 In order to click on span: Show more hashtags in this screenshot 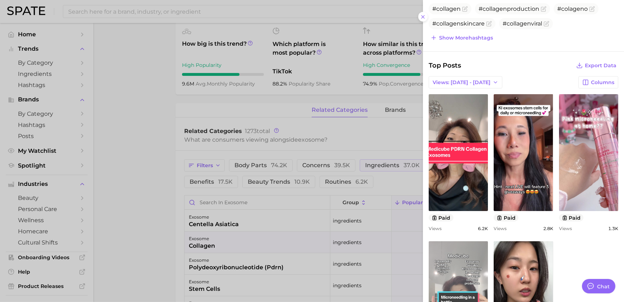, I will do `click(466, 38)`.